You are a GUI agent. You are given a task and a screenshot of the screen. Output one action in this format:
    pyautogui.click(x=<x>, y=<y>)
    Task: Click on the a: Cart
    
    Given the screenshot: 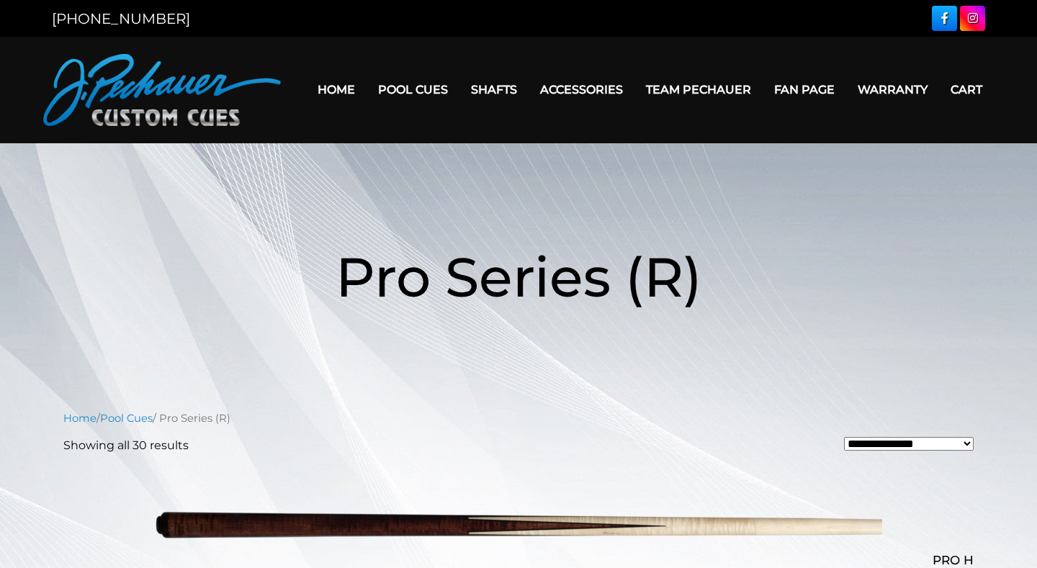 What is the action you would take?
    pyautogui.click(x=966, y=89)
    